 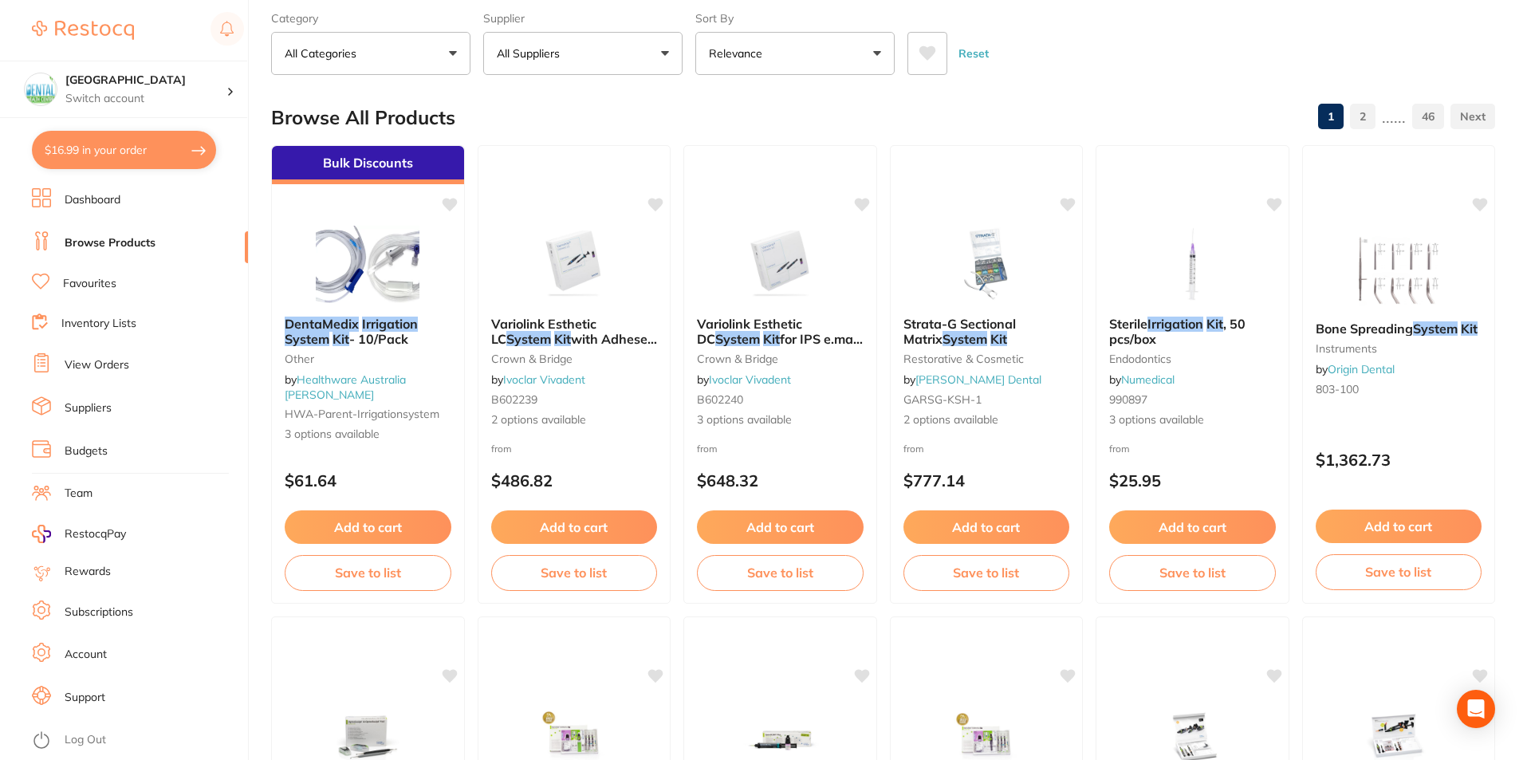 I want to click on small: crown & bridge, so click(x=574, y=359).